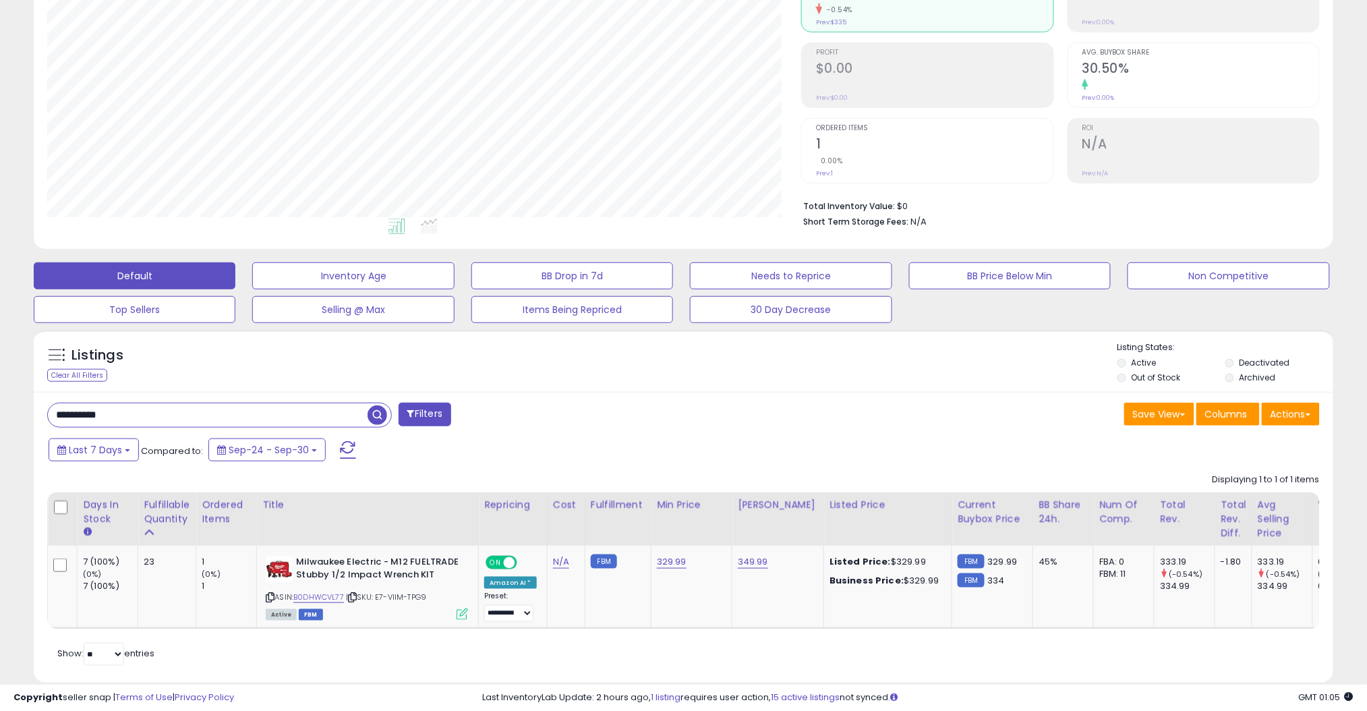 Image resolution: width=1367 pixels, height=711 pixels. Describe the element at coordinates (318, 597) in the screenshot. I see `a: B0DHWCVL77` at that location.